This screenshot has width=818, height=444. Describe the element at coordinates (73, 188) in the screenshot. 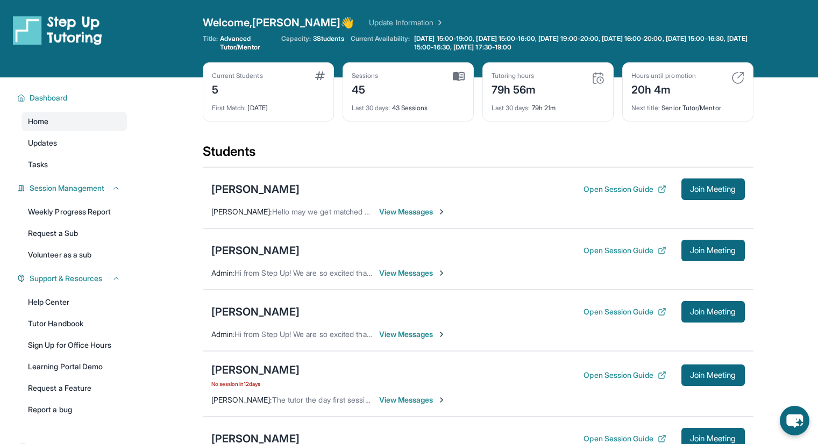

I see `button: Session Management` at that location.